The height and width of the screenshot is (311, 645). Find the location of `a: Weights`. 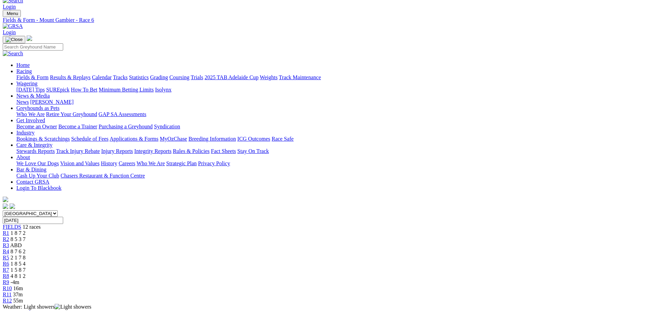

a: Weights is located at coordinates (269, 77).